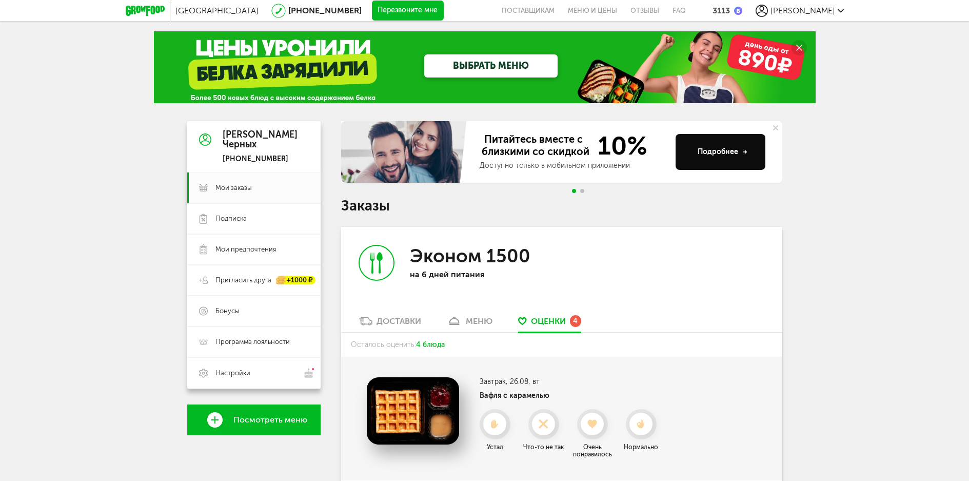  Describe the element at coordinates (270, 420) in the screenshot. I see `span: Посмотреть меню` at that location.